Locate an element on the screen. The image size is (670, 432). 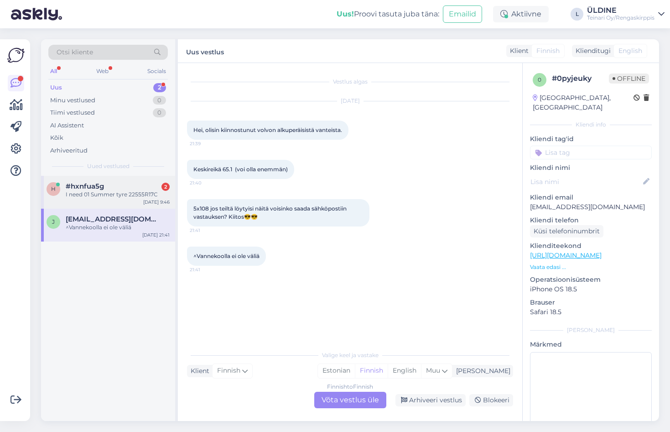
span: Uued vestlused is located at coordinates (108, 166).